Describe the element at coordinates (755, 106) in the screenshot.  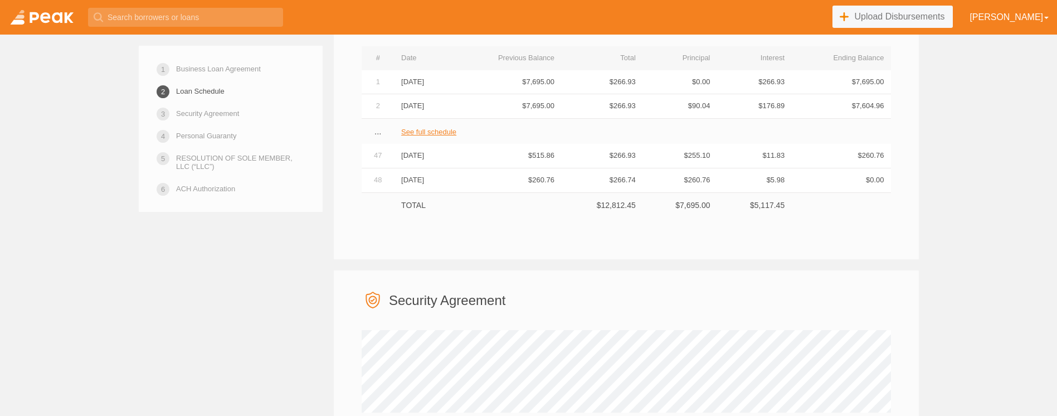
I see `td: $176.89` at that location.